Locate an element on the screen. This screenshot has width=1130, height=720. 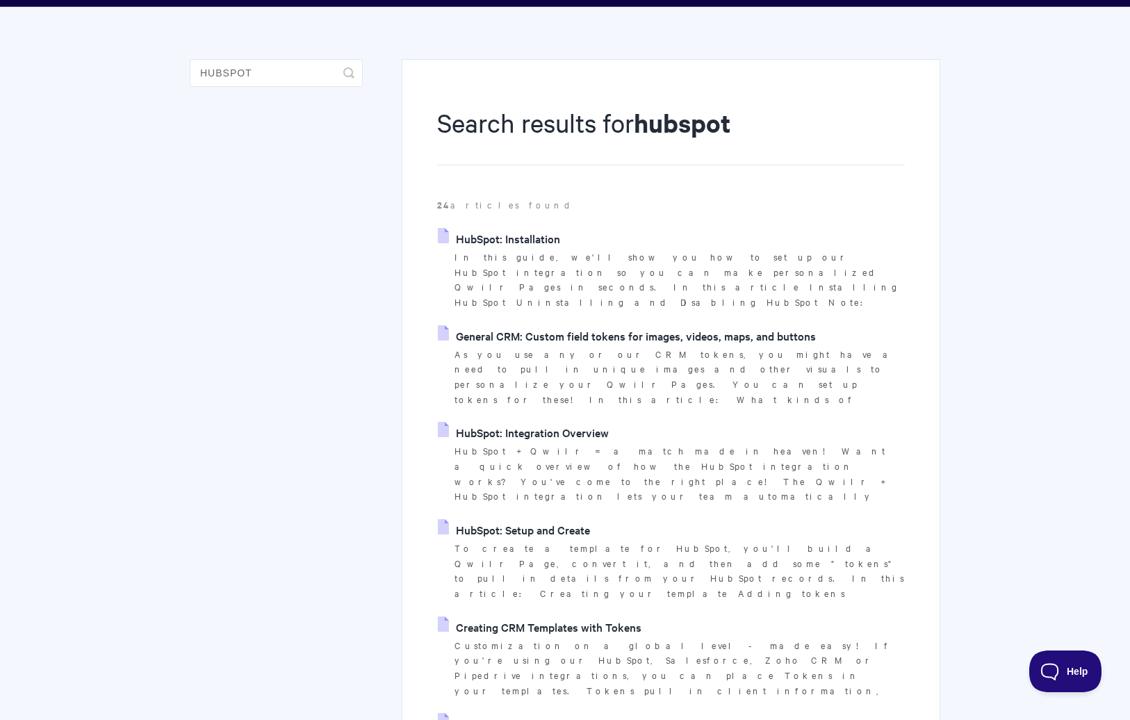
p: To create a template for HubSpot, you'll build a Qwilr Page, convert it, and then add some "token... is located at coordinates (680, 571).